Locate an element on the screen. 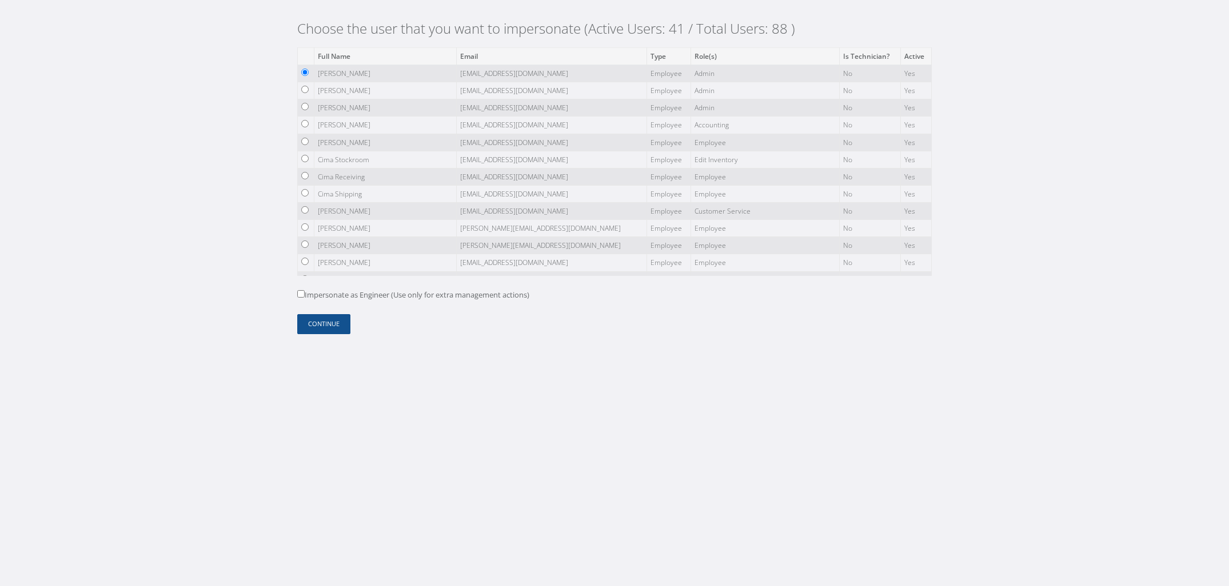  h2: Choose the user that you want to impersonate (Active Users: 41 / Total Users: 88 ) is located at coordinates (614, 29).